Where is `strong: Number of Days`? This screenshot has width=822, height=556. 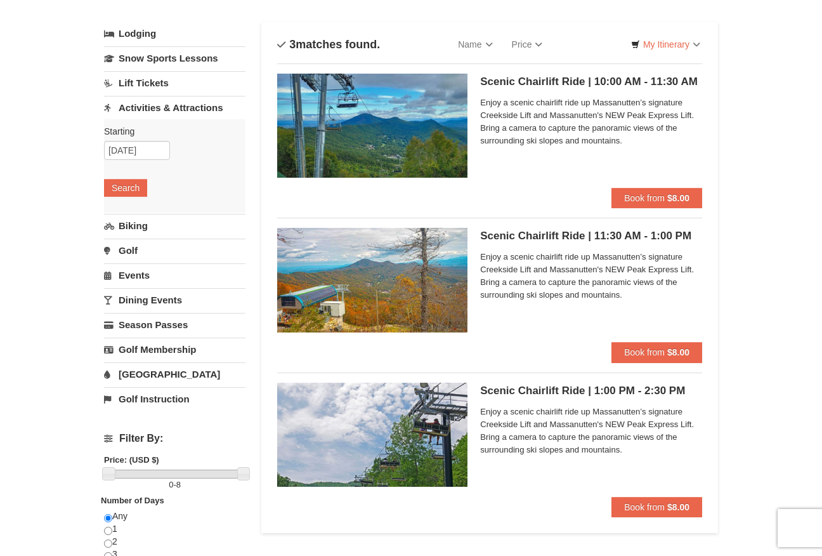
strong: Number of Days is located at coordinates (133, 500).